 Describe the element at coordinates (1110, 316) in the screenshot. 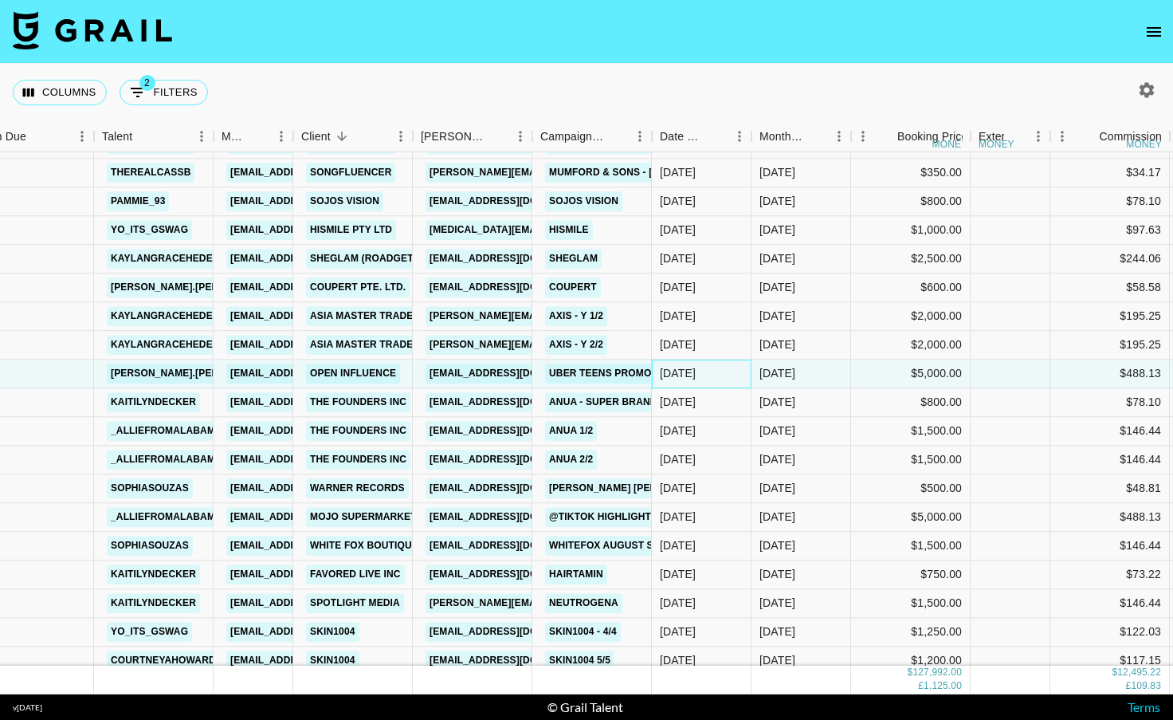

I see `div: $195.25` at that location.